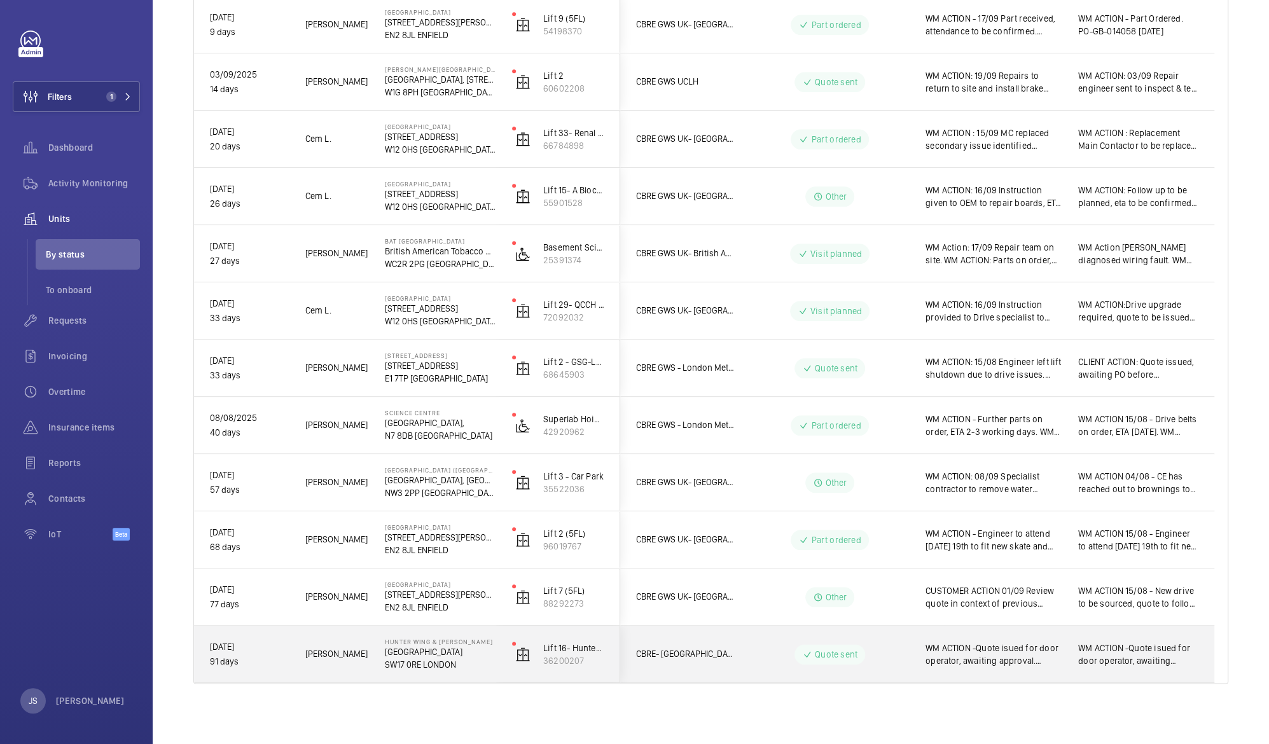  Describe the element at coordinates (94, 356) in the screenshot. I see `span: Invoicing` at that location.